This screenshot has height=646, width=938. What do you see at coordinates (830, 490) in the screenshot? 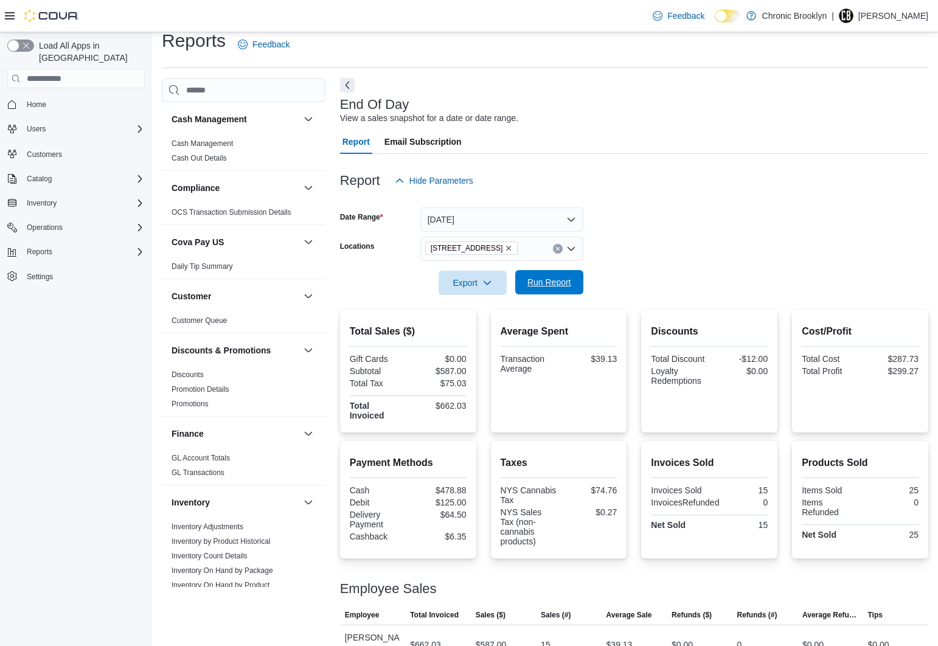
I see `div: Items Sold` at bounding box center [830, 490].